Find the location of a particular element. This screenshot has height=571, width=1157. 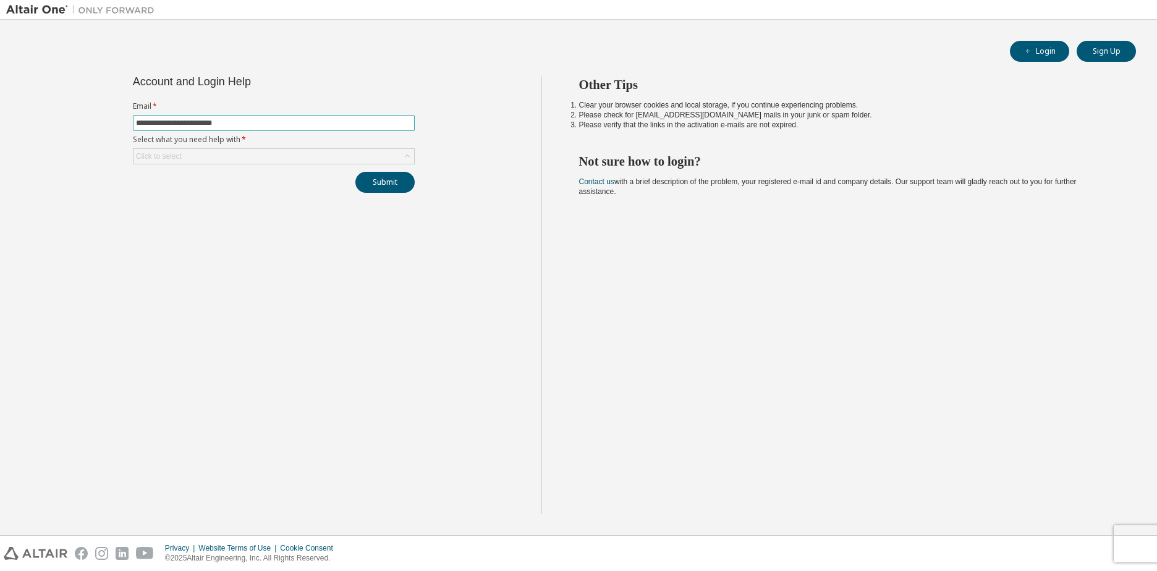

img: instagram.svg is located at coordinates (101, 553).